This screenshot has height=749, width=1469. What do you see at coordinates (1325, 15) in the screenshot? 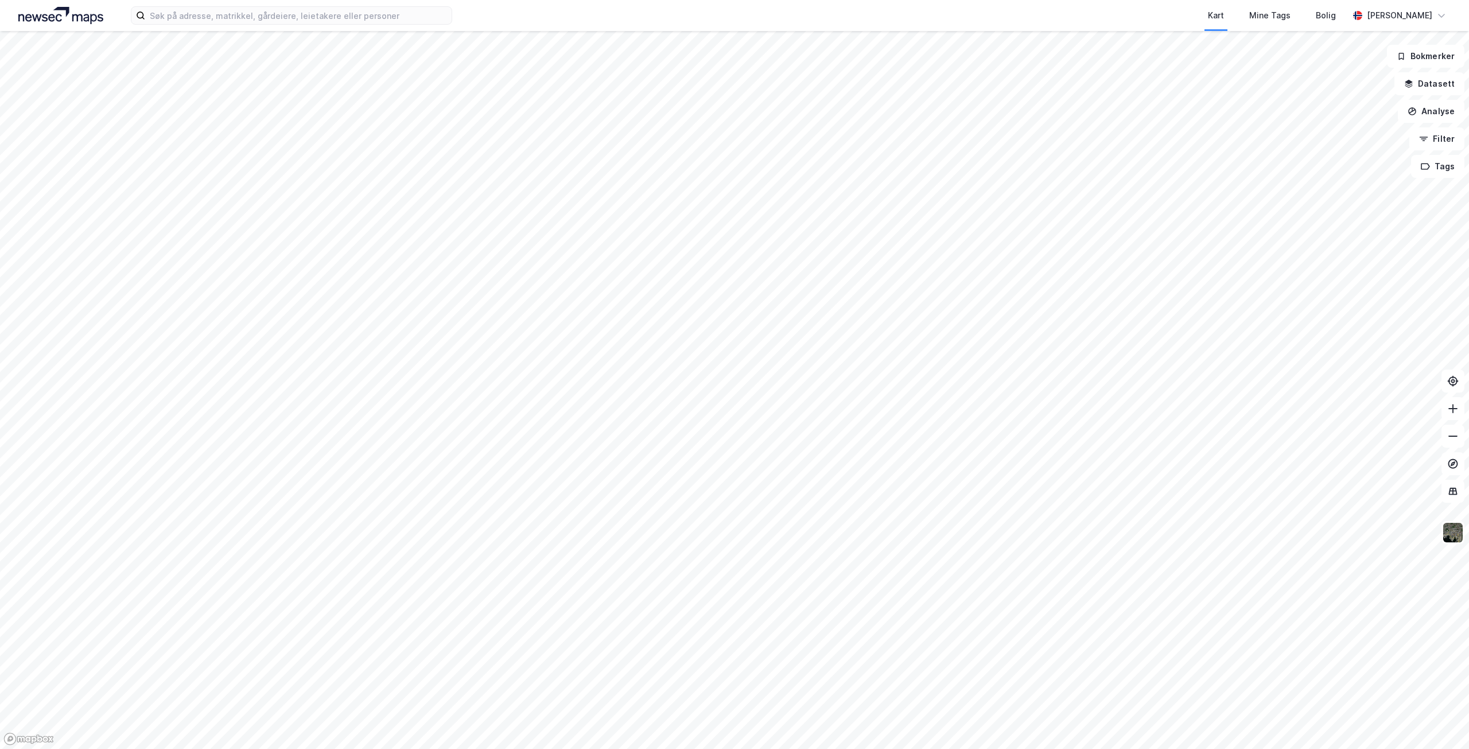
I see `div: Bolig` at bounding box center [1325, 15].